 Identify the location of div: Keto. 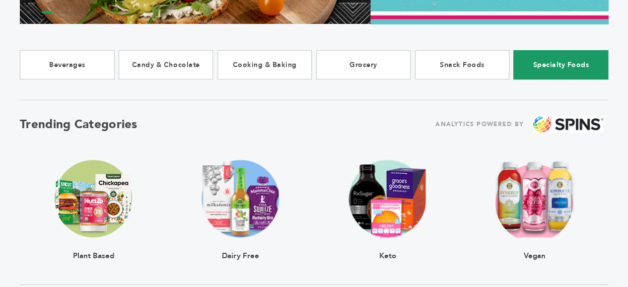
(387, 248).